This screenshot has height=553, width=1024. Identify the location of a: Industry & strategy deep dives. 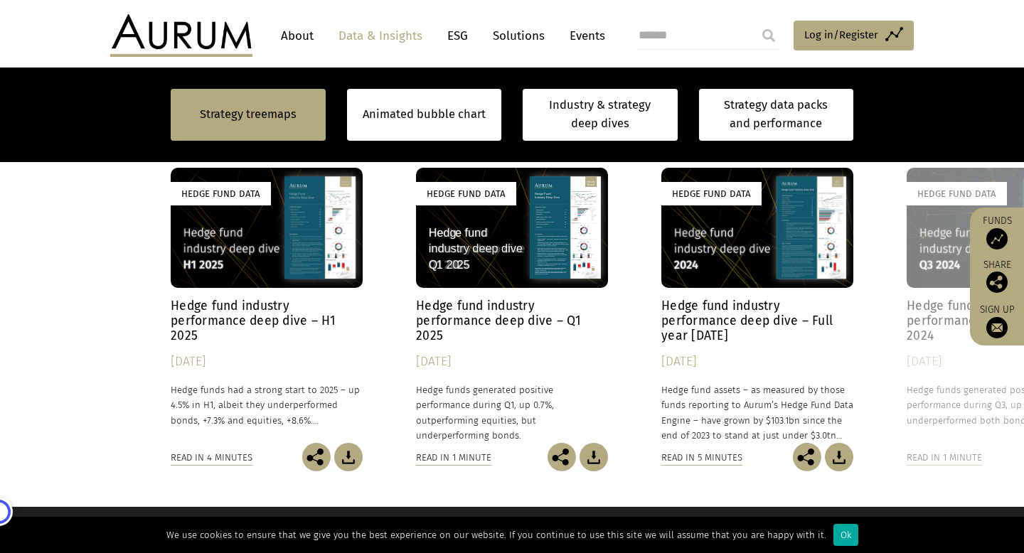
(600, 114).